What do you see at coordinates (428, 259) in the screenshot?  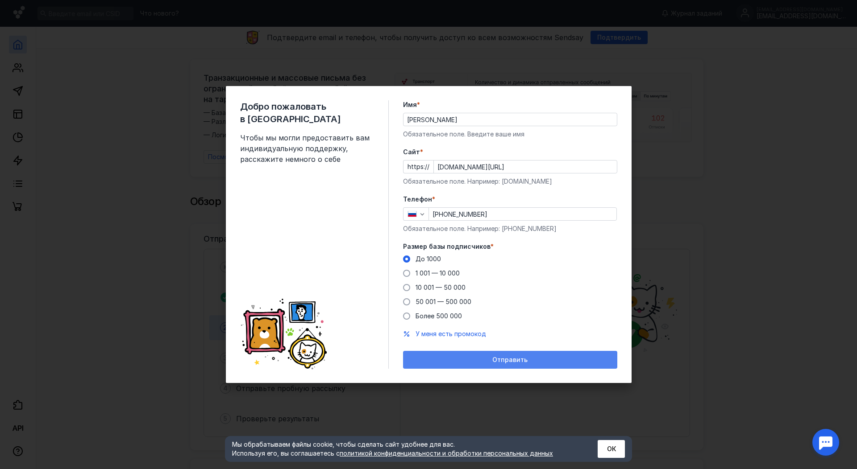 I see `span: До 1000` at bounding box center [428, 259].